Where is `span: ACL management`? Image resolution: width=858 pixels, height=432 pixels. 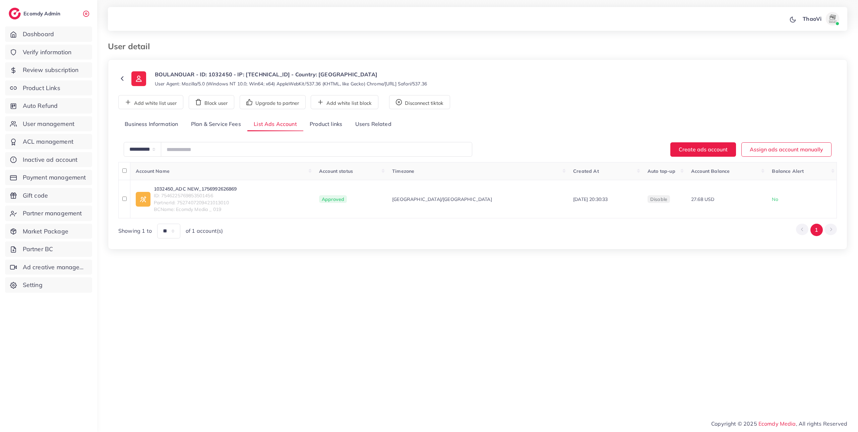
span: ACL management is located at coordinates (48, 142).